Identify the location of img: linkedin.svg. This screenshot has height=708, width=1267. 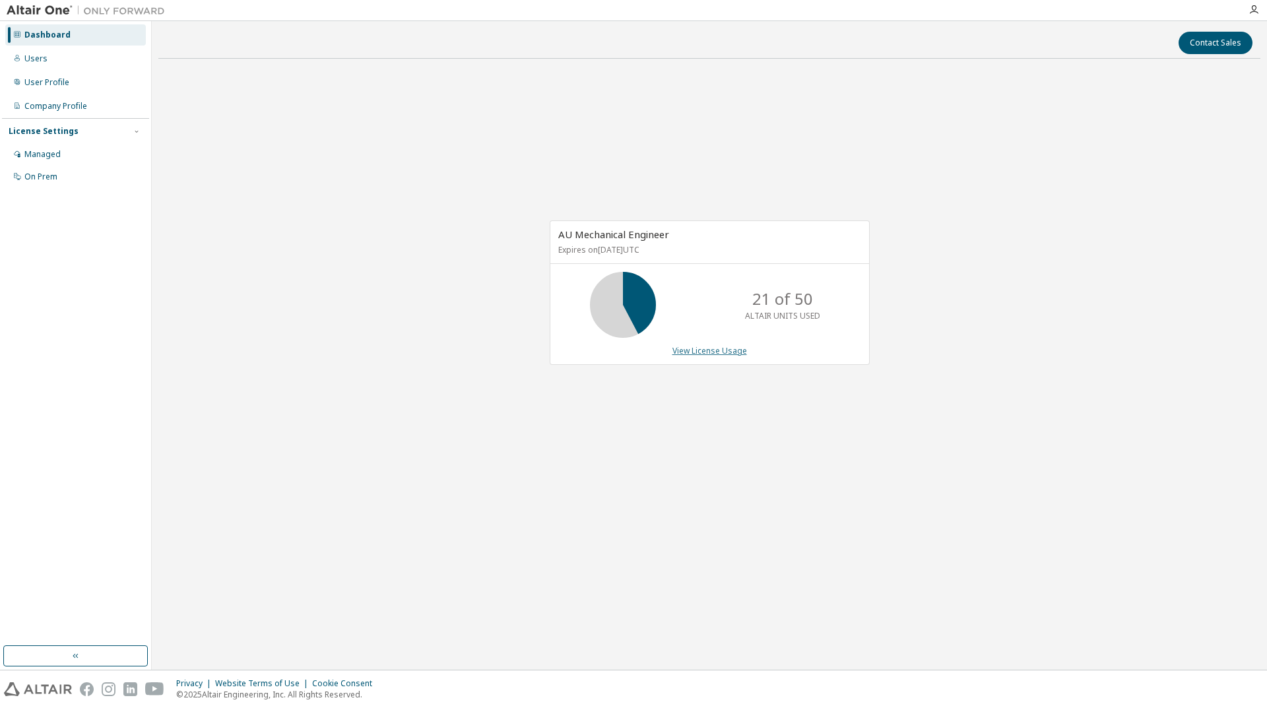
(130, 689).